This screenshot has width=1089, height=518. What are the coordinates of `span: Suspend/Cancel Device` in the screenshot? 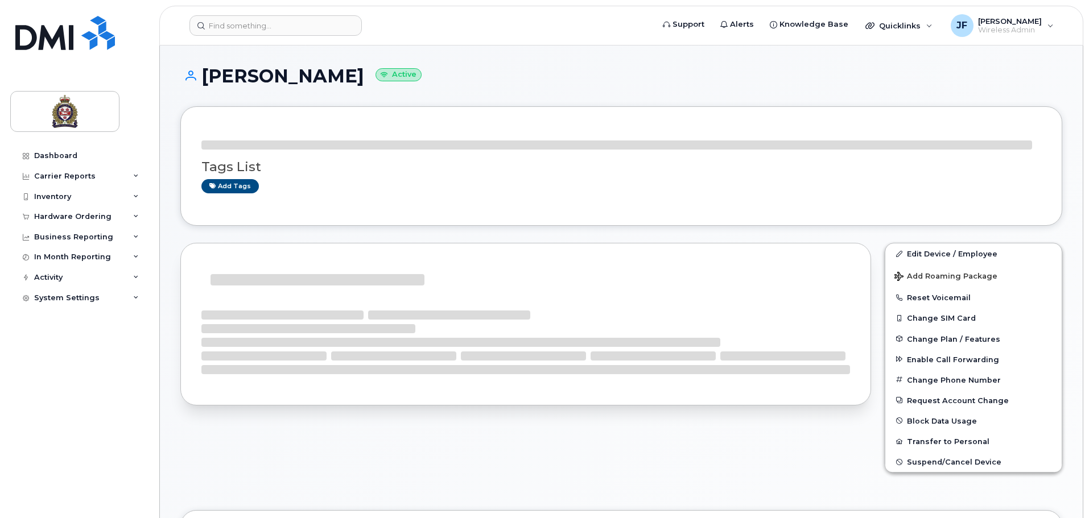 It's located at (954, 462).